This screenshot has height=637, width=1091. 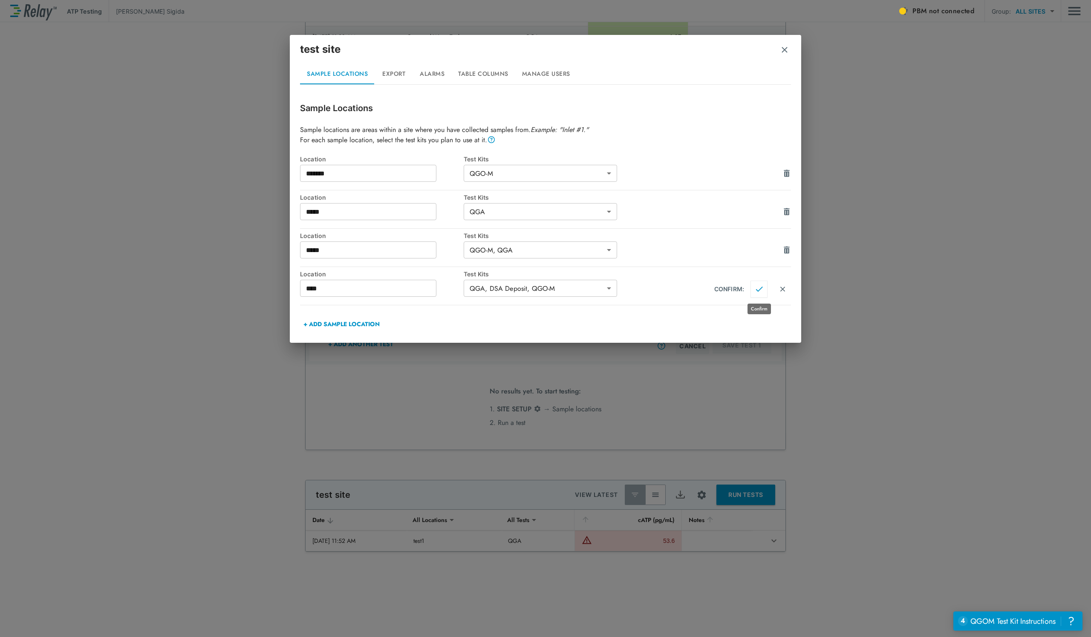 I want to click on div: QGOM Test Kit Instructions, so click(x=60, y=10).